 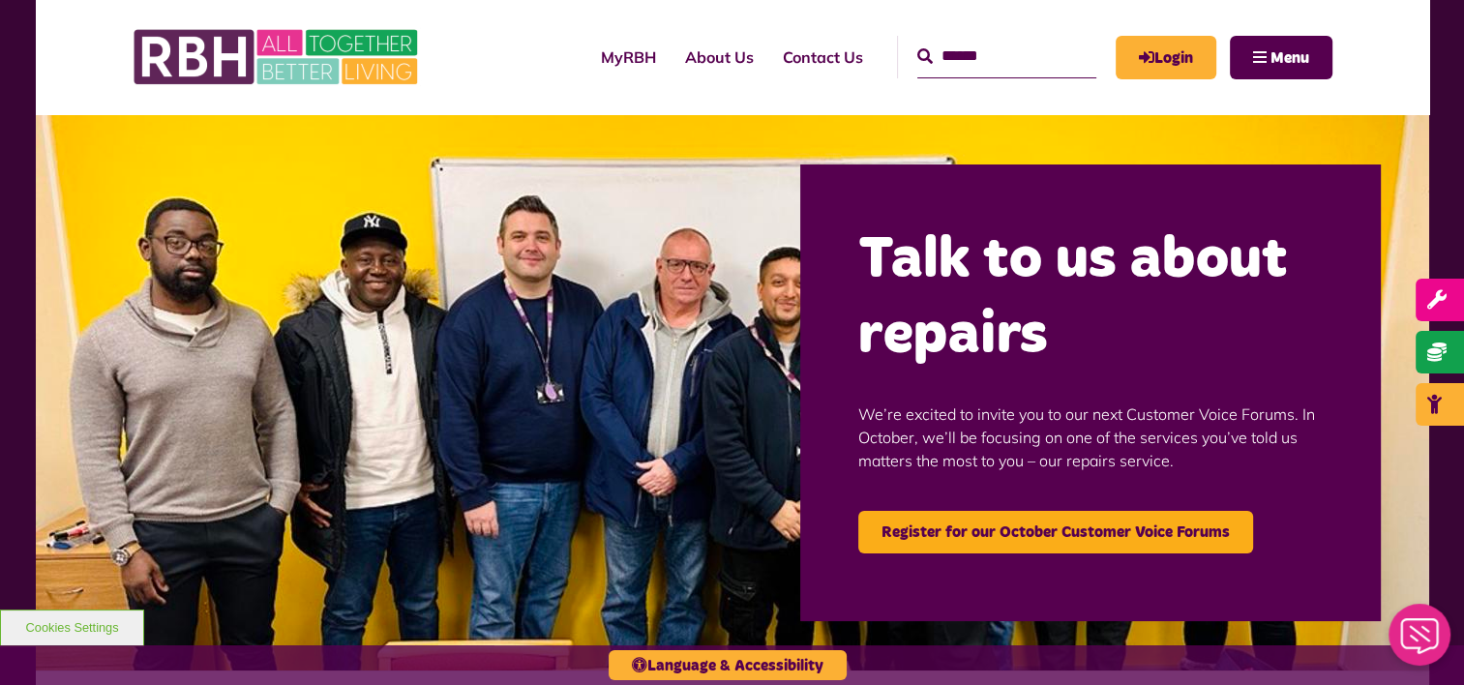 I want to click on img: RBH, so click(x=278, y=57).